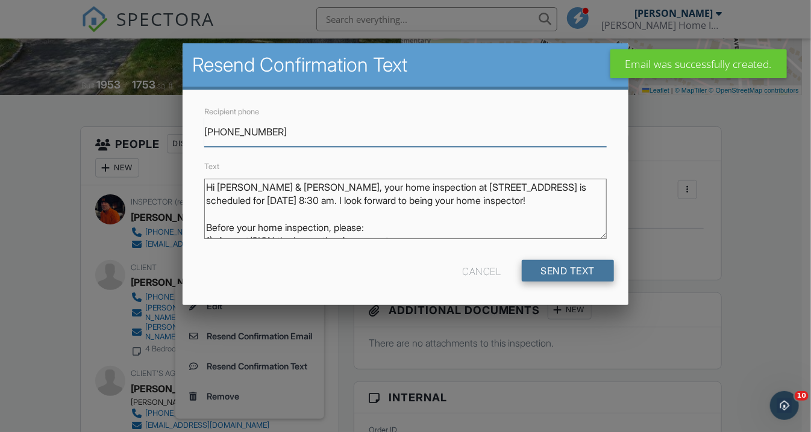 The width and height of the screenshot is (811, 432). What do you see at coordinates (698, 64) in the screenshot?
I see `div: Email was successfully created.` at bounding box center [698, 64].